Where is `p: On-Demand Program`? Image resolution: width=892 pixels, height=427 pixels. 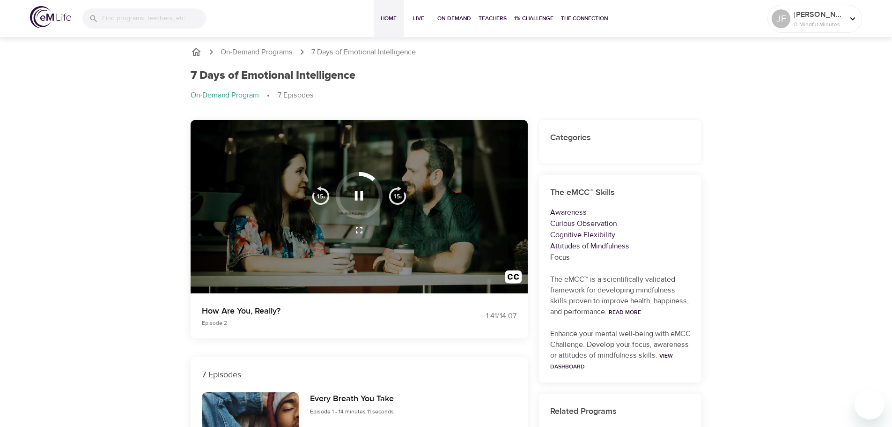 p: On-Demand Program is located at coordinates (225, 95).